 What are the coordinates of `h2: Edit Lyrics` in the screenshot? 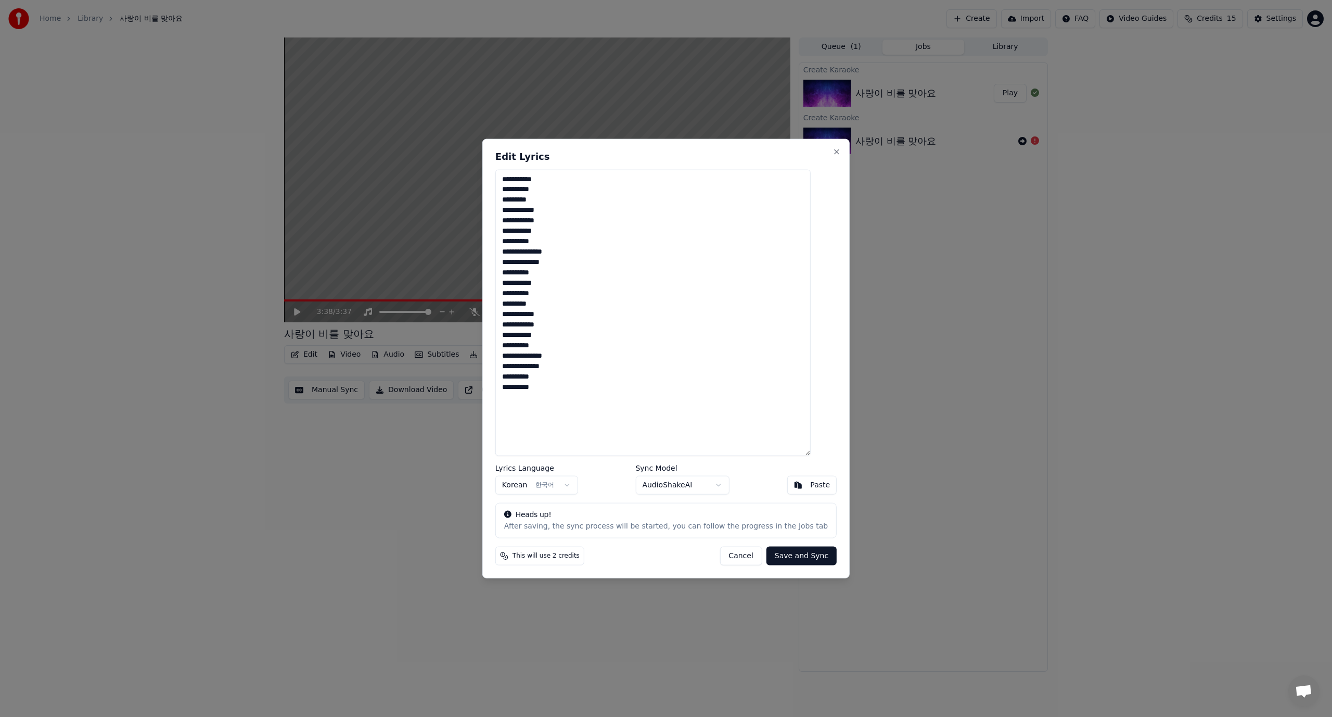 It's located at (666, 156).